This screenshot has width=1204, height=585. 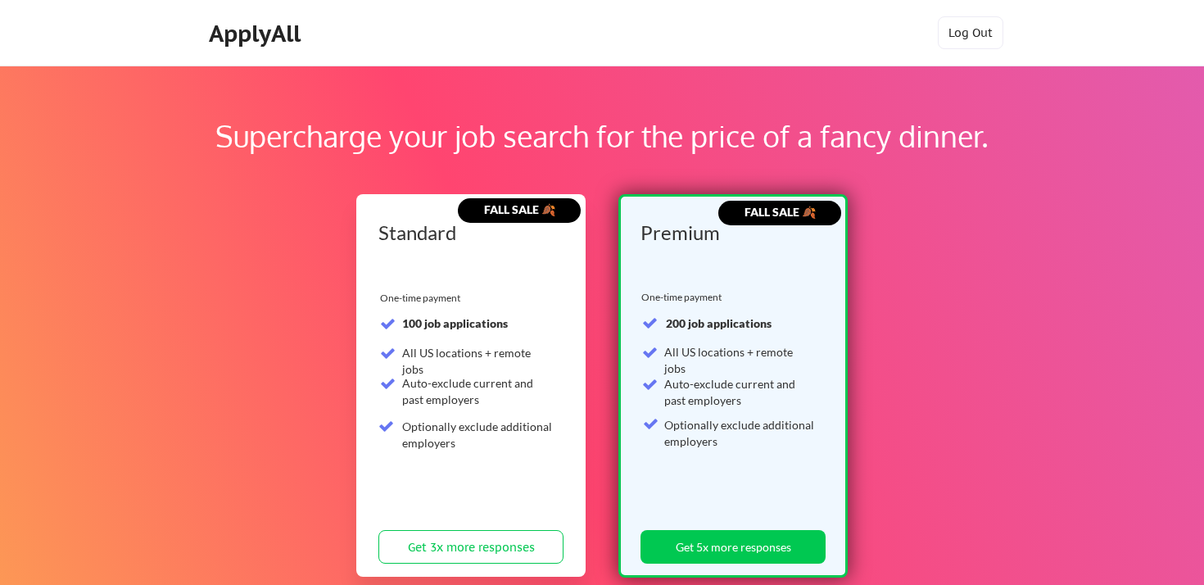 What do you see at coordinates (730, 233) in the screenshot?
I see `div: Premium` at bounding box center [730, 233].